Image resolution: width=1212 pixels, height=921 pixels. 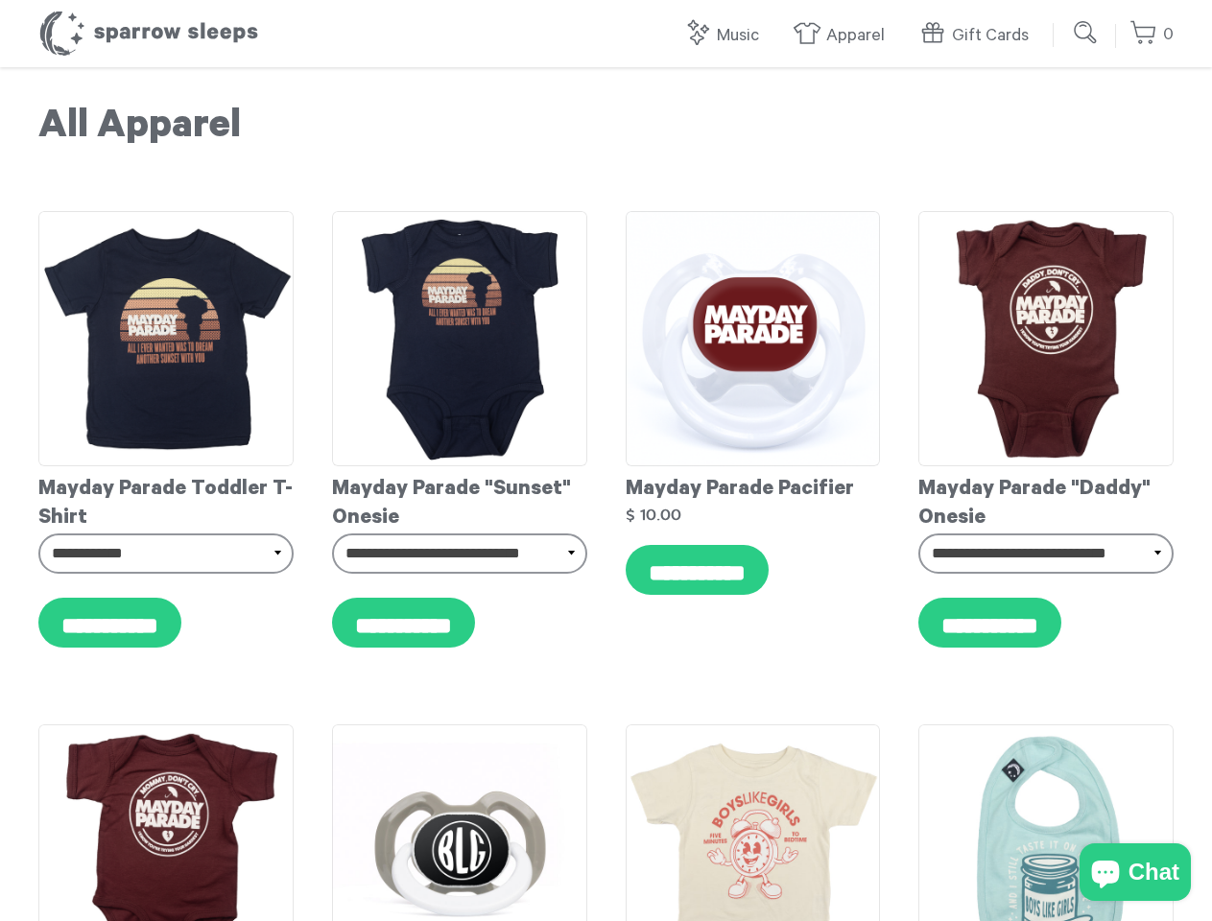 What do you see at coordinates (460, 500) in the screenshot?
I see `div: Mayday Parade "Sunset" Onesie` at bounding box center [460, 500].